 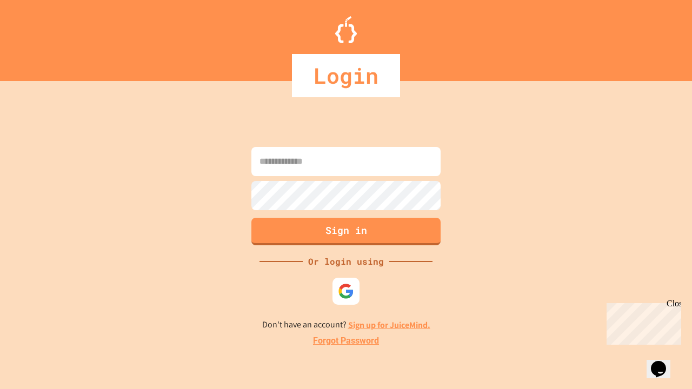 What do you see at coordinates (389, 325) in the screenshot?
I see `a: Sign up for JuiceMind.` at bounding box center [389, 325].